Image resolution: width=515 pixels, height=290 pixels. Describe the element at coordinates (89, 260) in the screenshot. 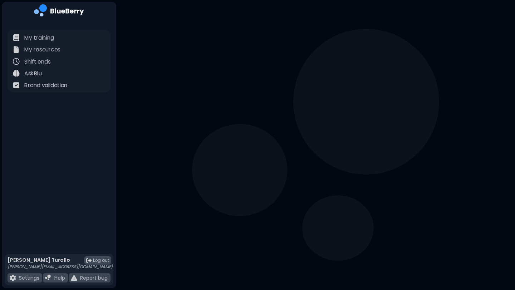

I see `img: logout` at that location.